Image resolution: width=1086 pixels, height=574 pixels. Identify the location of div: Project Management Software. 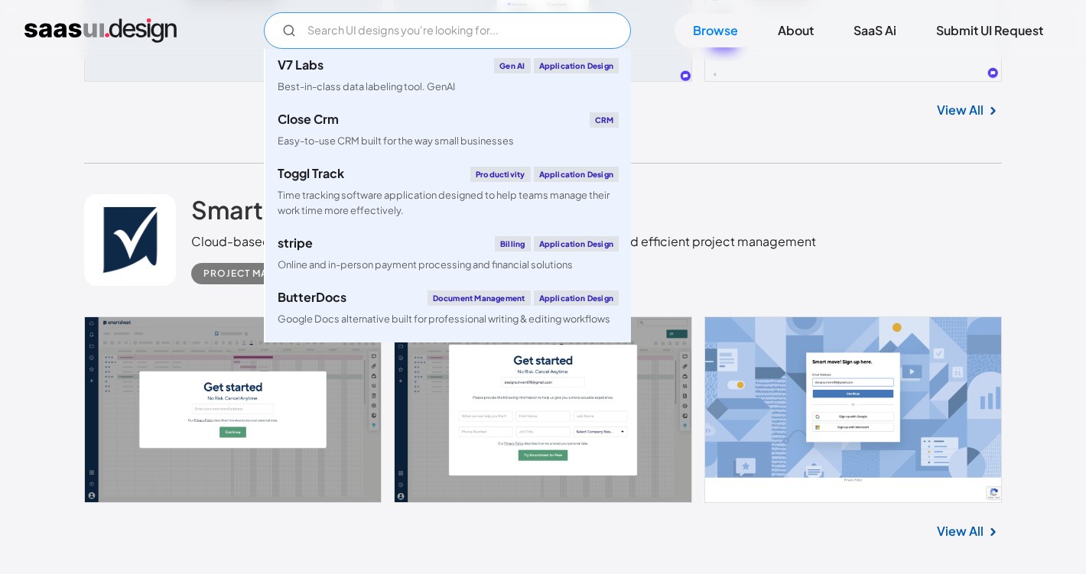
(294, 274).